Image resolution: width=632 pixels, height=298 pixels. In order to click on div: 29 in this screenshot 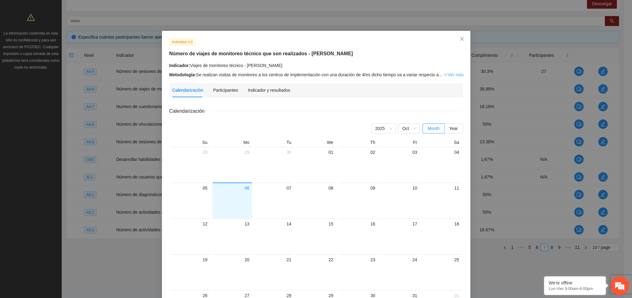, I will do `click(232, 152)`.